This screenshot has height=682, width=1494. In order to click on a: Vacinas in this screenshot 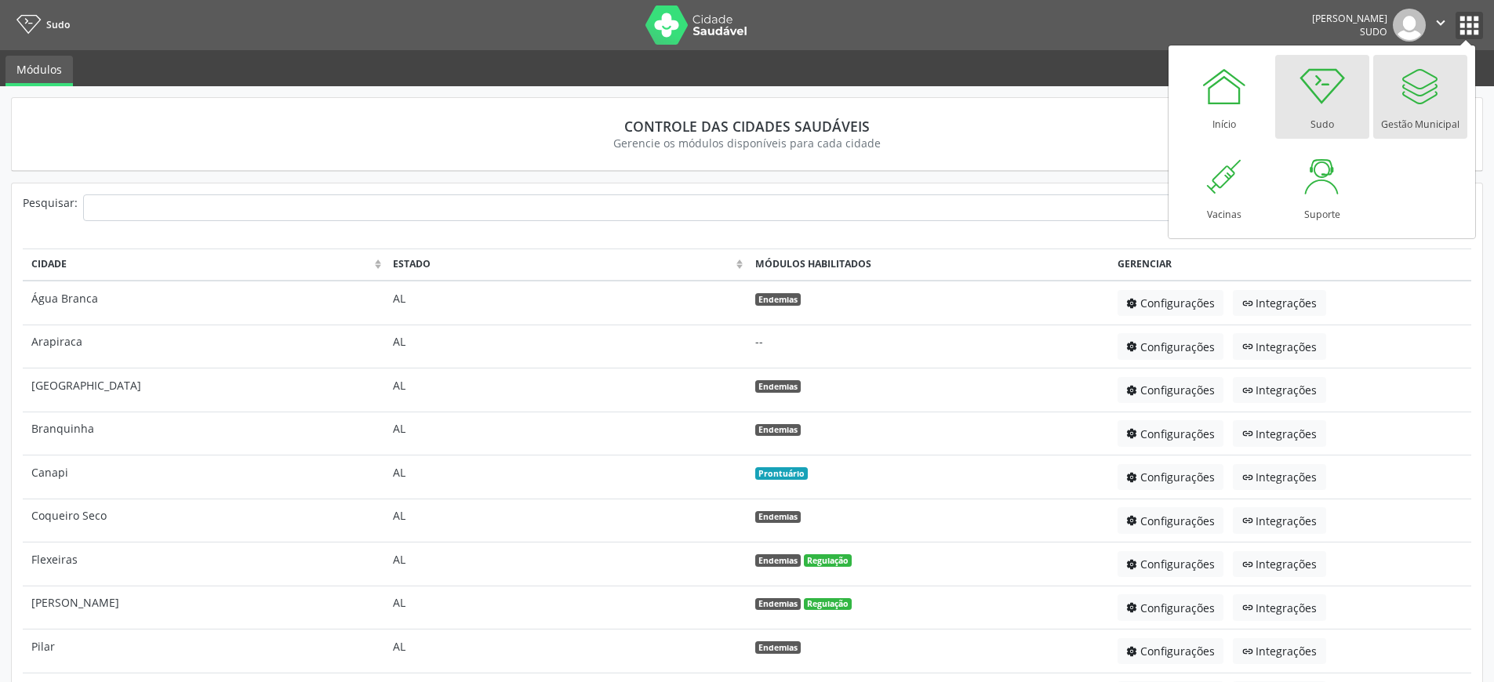, I will do `click(1225, 187)`.